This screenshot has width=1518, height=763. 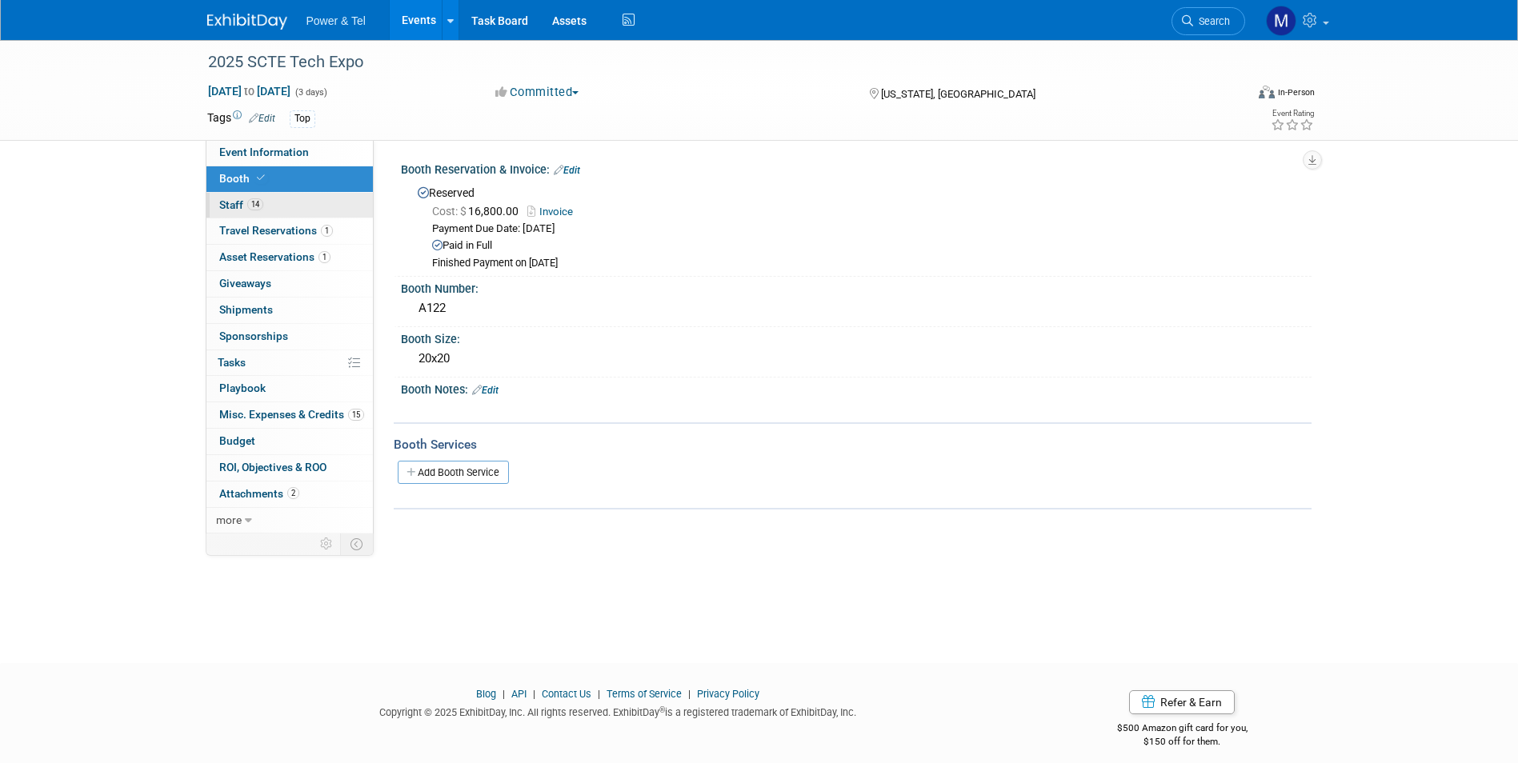 I want to click on a: Refer & Earn, so click(x=1182, y=703).